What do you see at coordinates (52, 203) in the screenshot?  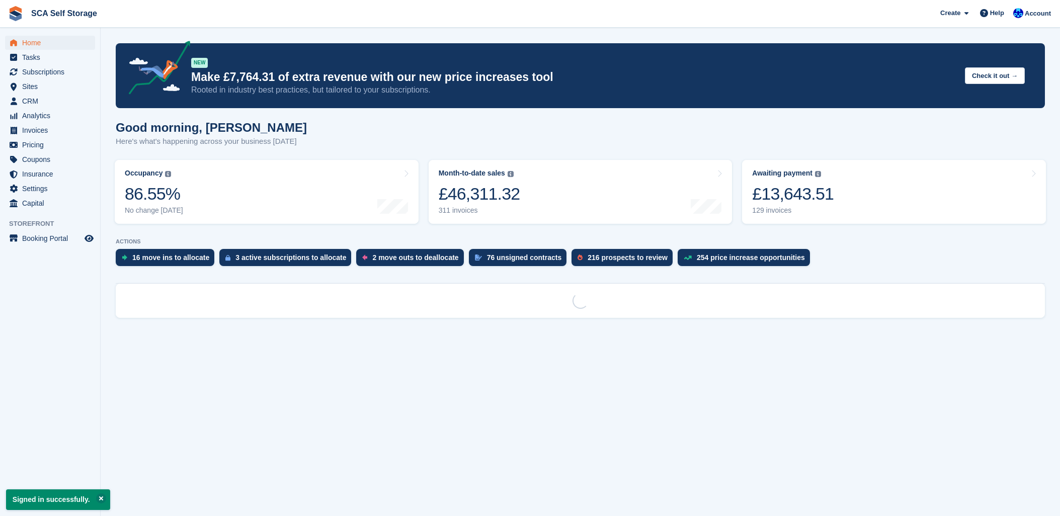 I see `span: Capital` at bounding box center [52, 203].